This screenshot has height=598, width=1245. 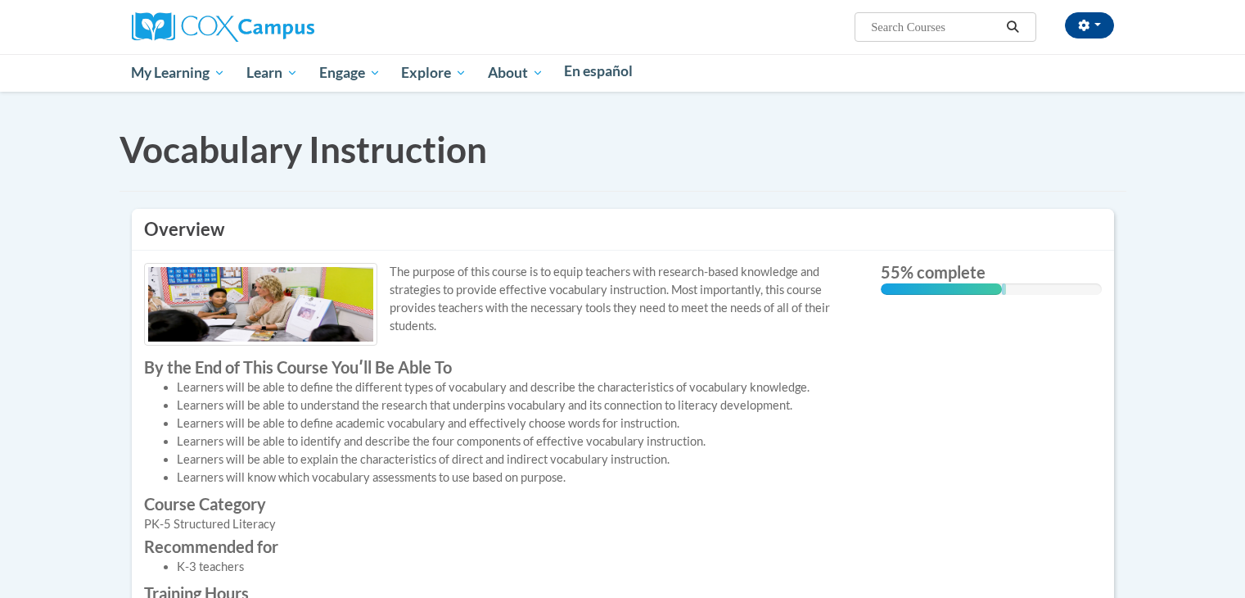 I want to click on span: Vocabulary Instruction, so click(x=303, y=149).